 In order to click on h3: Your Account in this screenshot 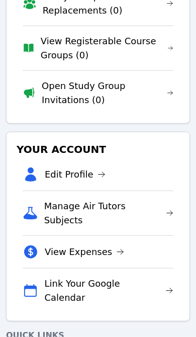, I will do `click(98, 150)`.